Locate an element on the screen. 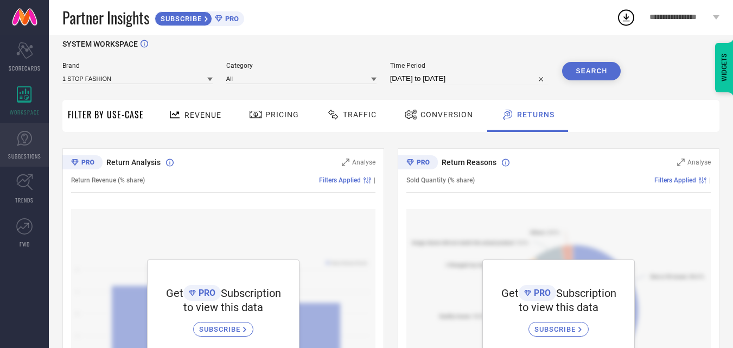  span: SUGGESTIONS is located at coordinates (24, 156).